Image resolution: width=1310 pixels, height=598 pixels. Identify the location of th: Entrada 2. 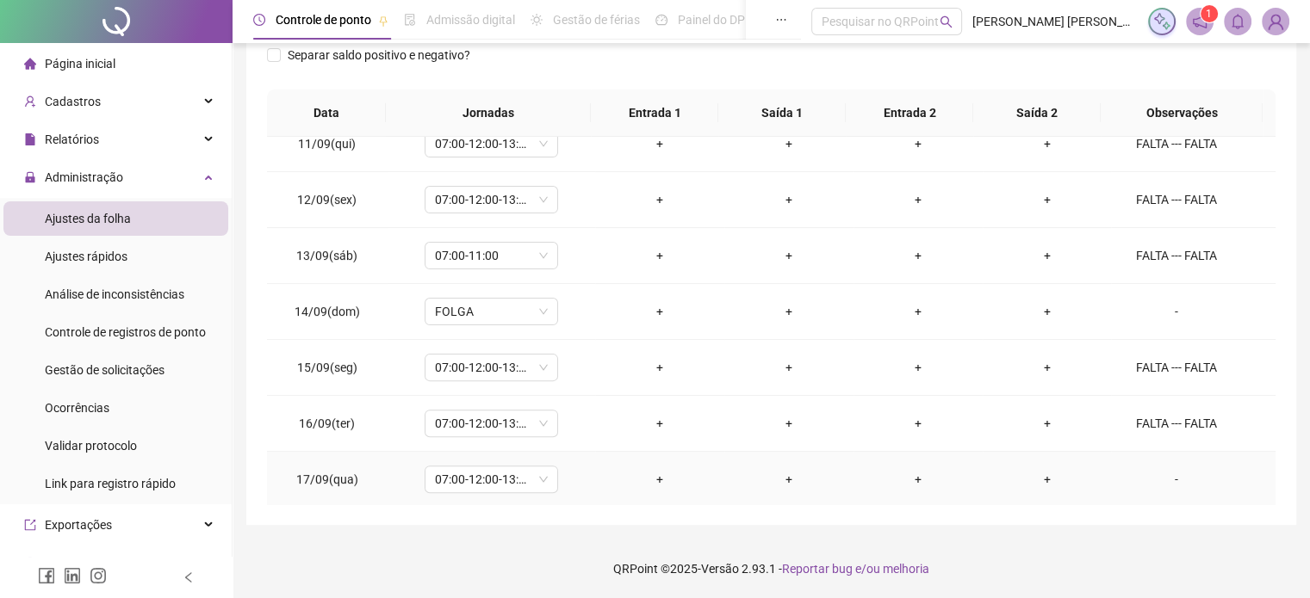
(909, 113).